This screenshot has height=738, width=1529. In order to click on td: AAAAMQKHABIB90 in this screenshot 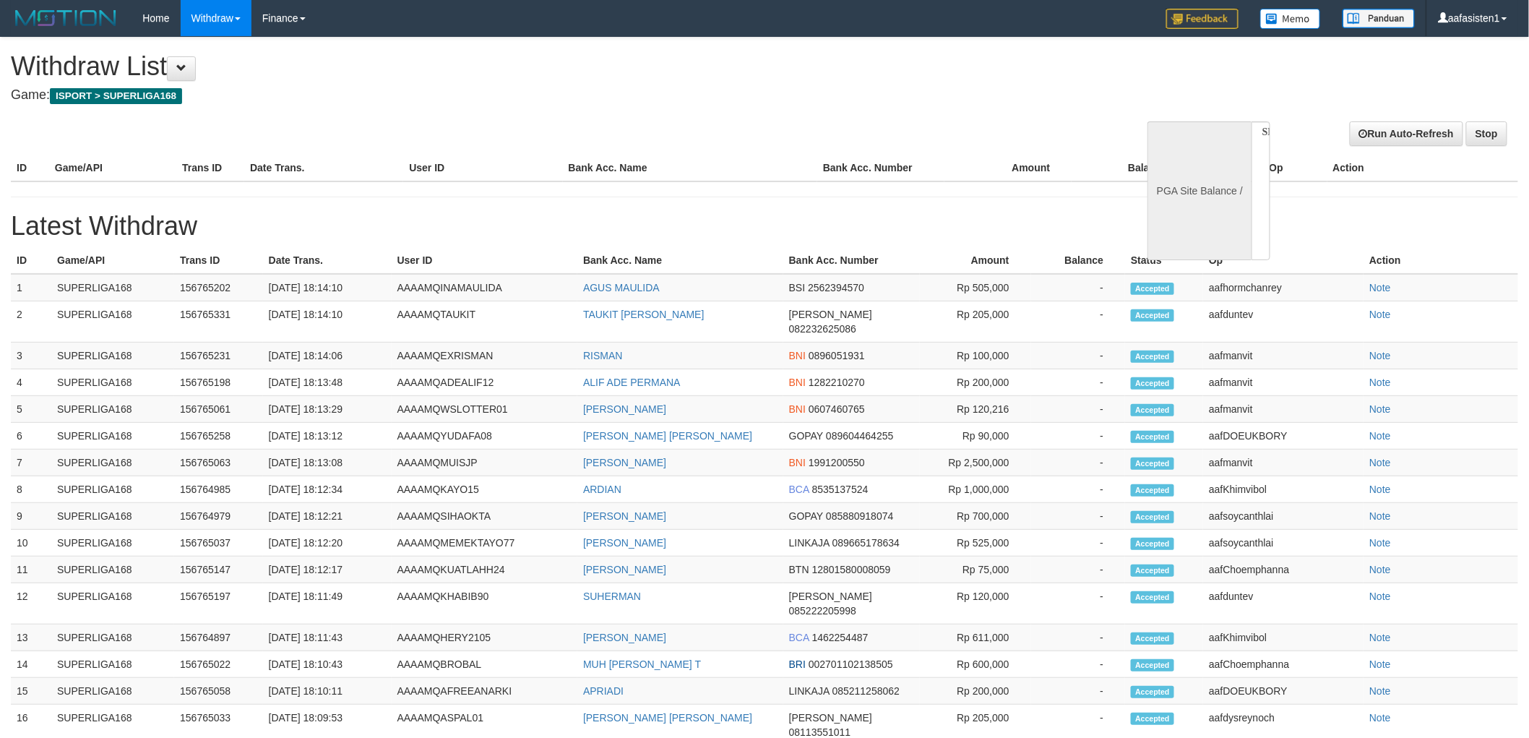, I will do `click(485, 603)`.